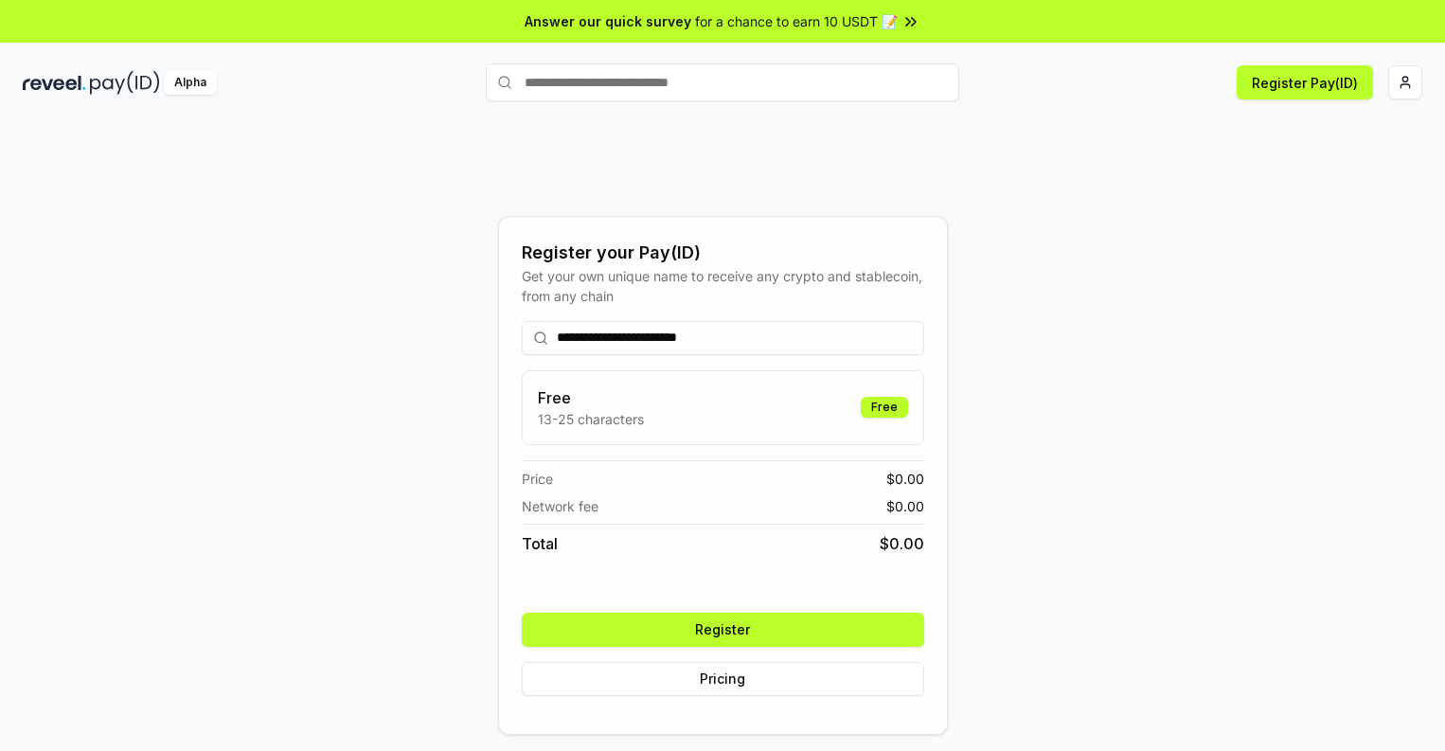 This screenshot has width=1445, height=751. What do you see at coordinates (1305, 82) in the screenshot?
I see `button: Register Pay(ID)` at bounding box center [1305, 82].